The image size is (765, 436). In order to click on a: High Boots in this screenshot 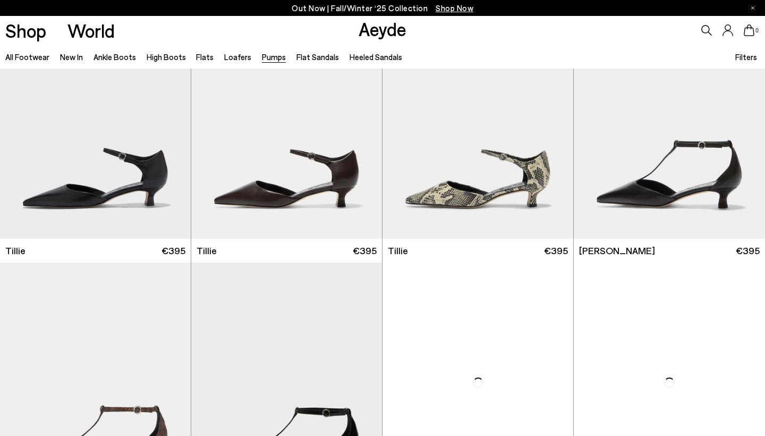, I will do `click(166, 57)`.